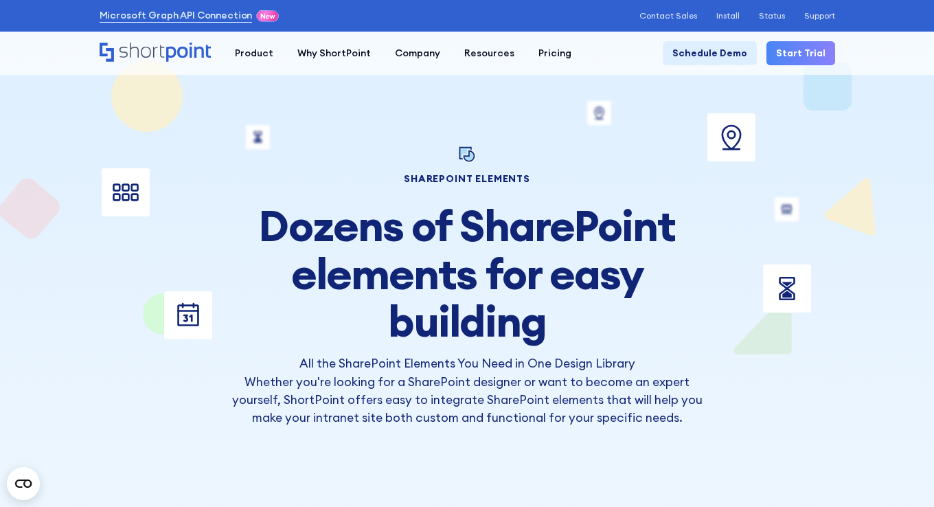 This screenshot has height=507, width=934. I want to click on div: Product, so click(254, 53).